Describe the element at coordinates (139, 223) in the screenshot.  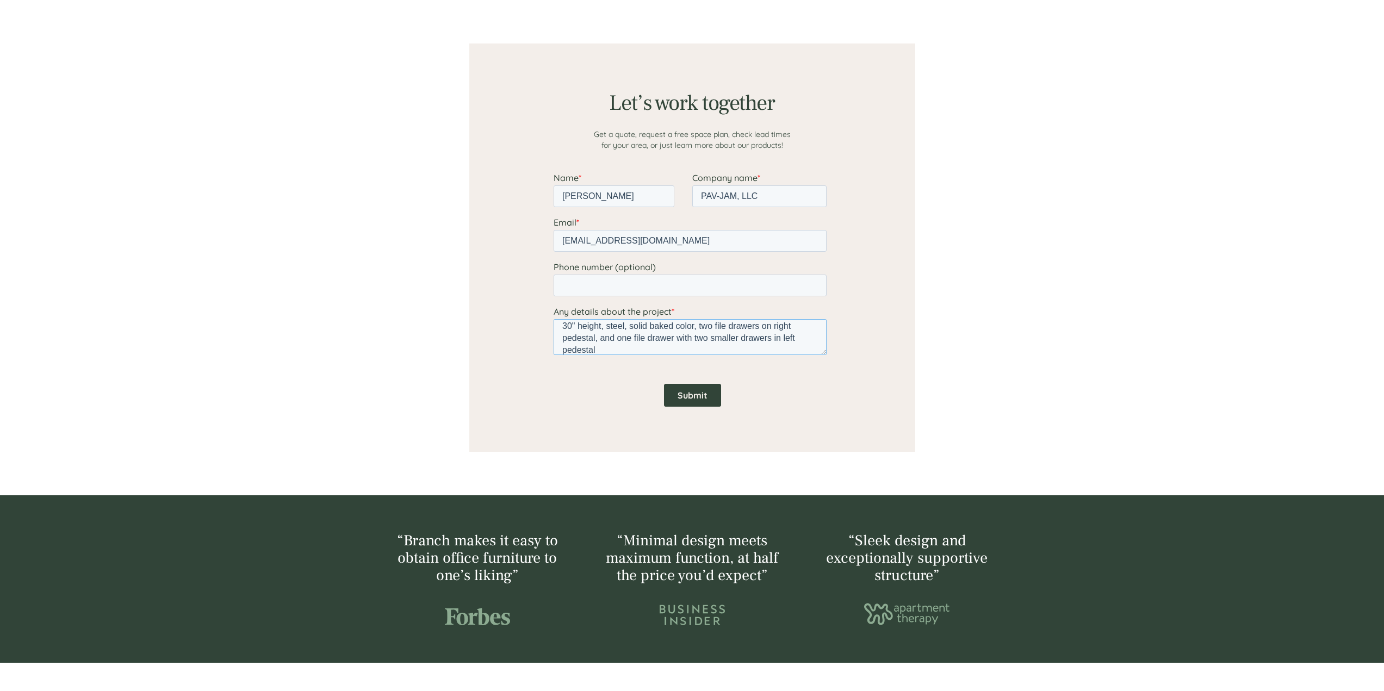
I see `input: Submit` at that location.